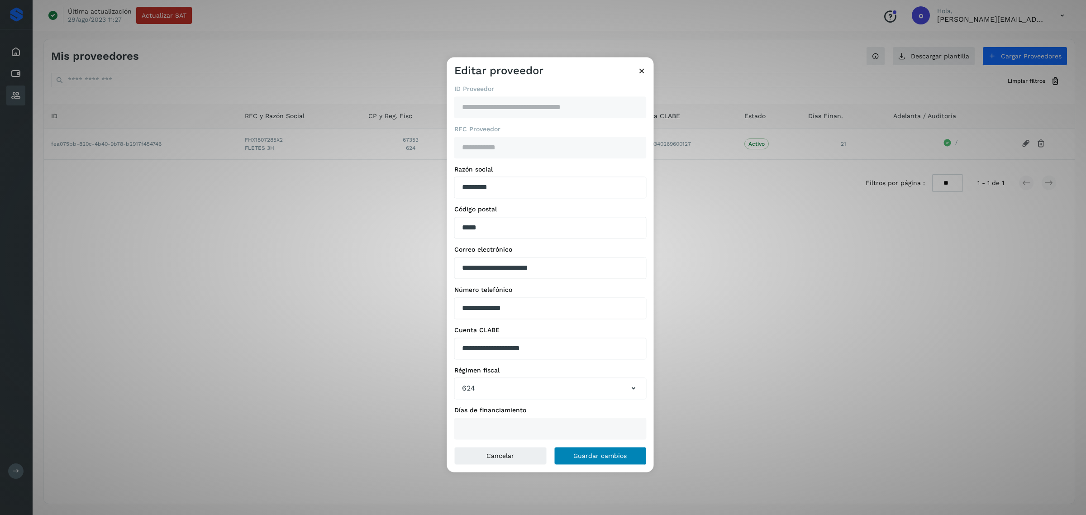 The width and height of the screenshot is (1086, 515). I want to click on span: Guardar cambios, so click(600, 456).